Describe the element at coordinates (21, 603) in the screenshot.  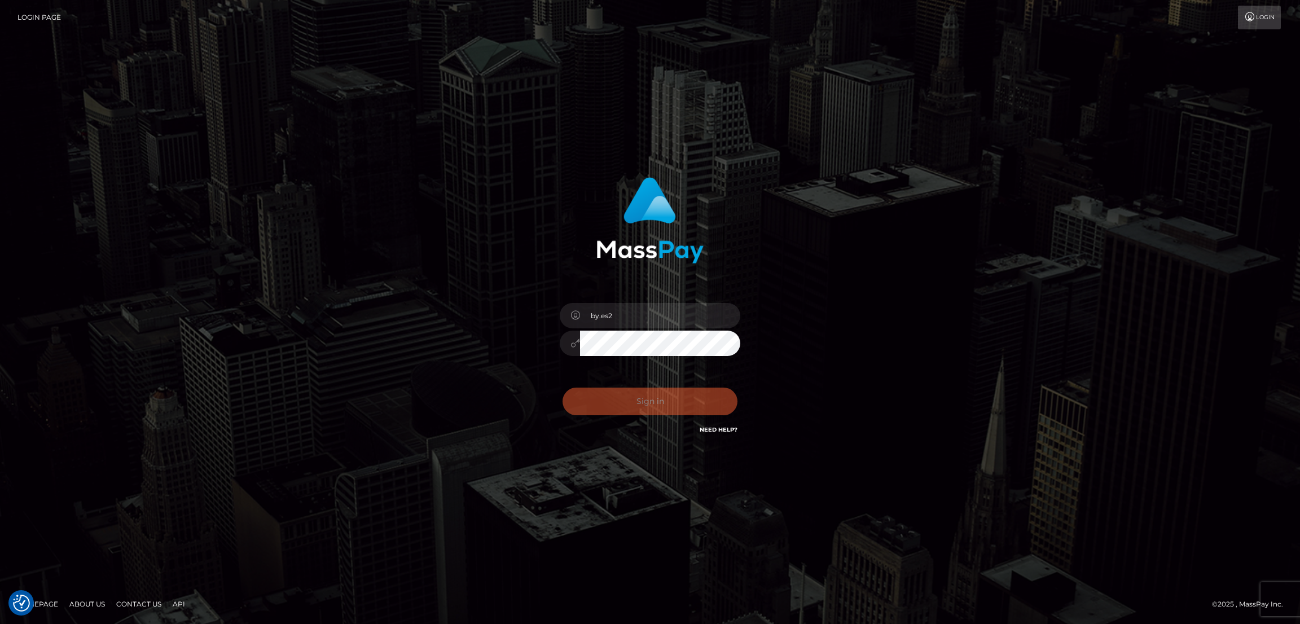
I see `button: Consent Preferences` at that location.